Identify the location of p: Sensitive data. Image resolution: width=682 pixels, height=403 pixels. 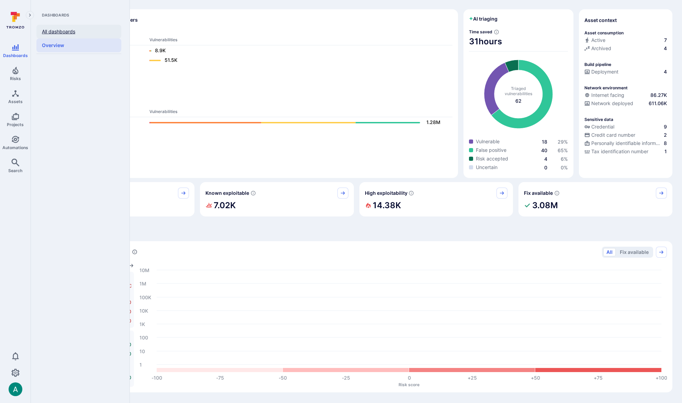
(599, 119).